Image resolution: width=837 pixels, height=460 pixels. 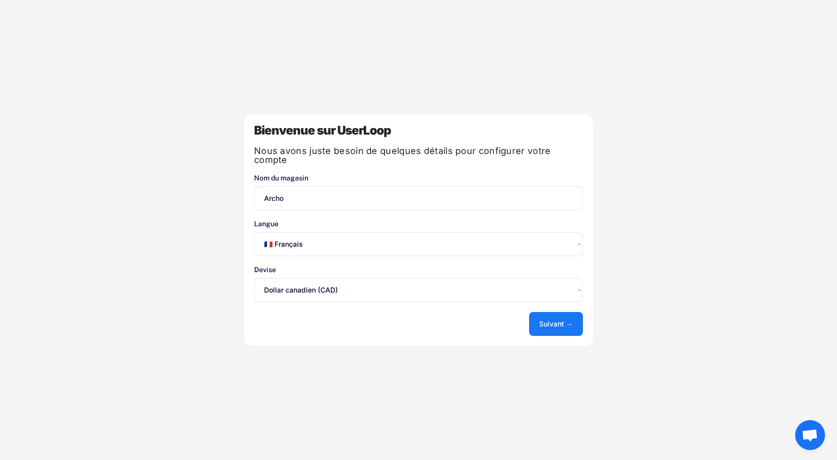 I want to click on input: Le nom de votre magasin, so click(x=419, y=198).